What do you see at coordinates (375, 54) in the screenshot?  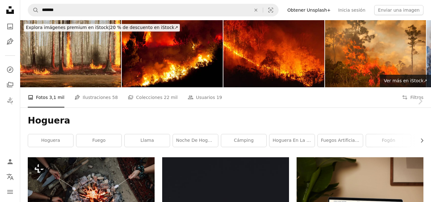 I see `img: Humo y siena wilderness de emergencia` at bounding box center [375, 54].